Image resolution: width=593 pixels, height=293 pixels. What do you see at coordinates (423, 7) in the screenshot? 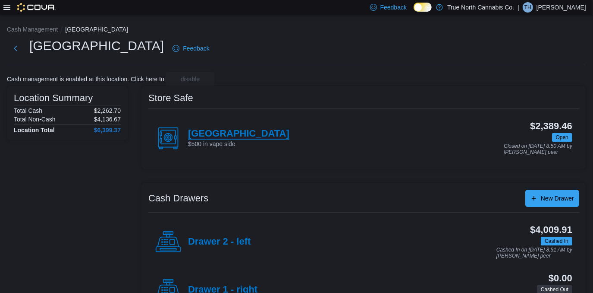
I see `input: Dark Mode` at bounding box center [423, 7].